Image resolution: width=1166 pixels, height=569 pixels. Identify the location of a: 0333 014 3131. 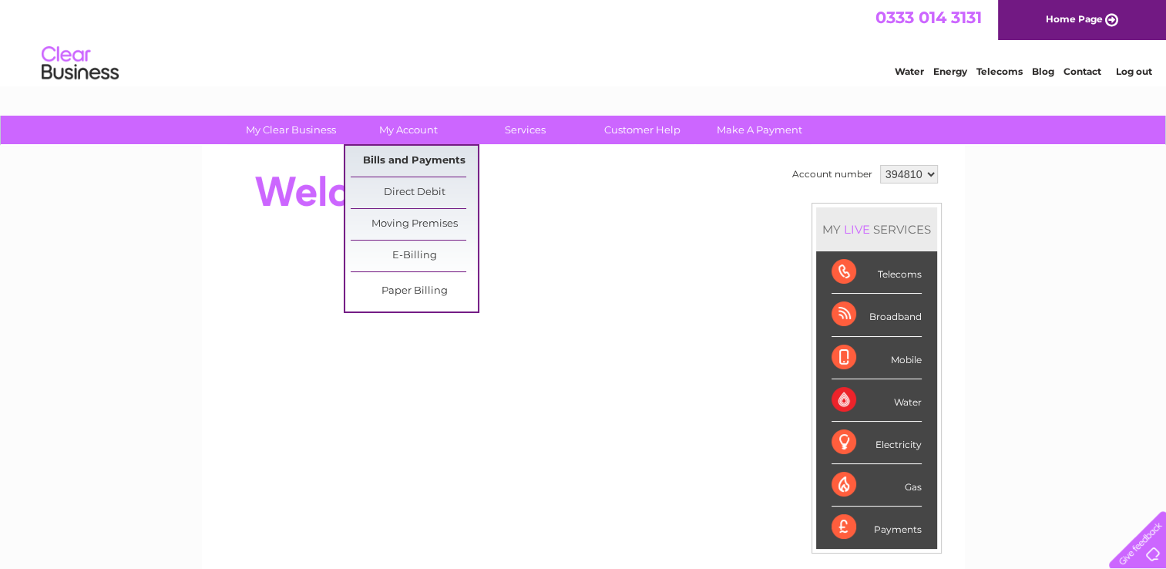
(929, 17).